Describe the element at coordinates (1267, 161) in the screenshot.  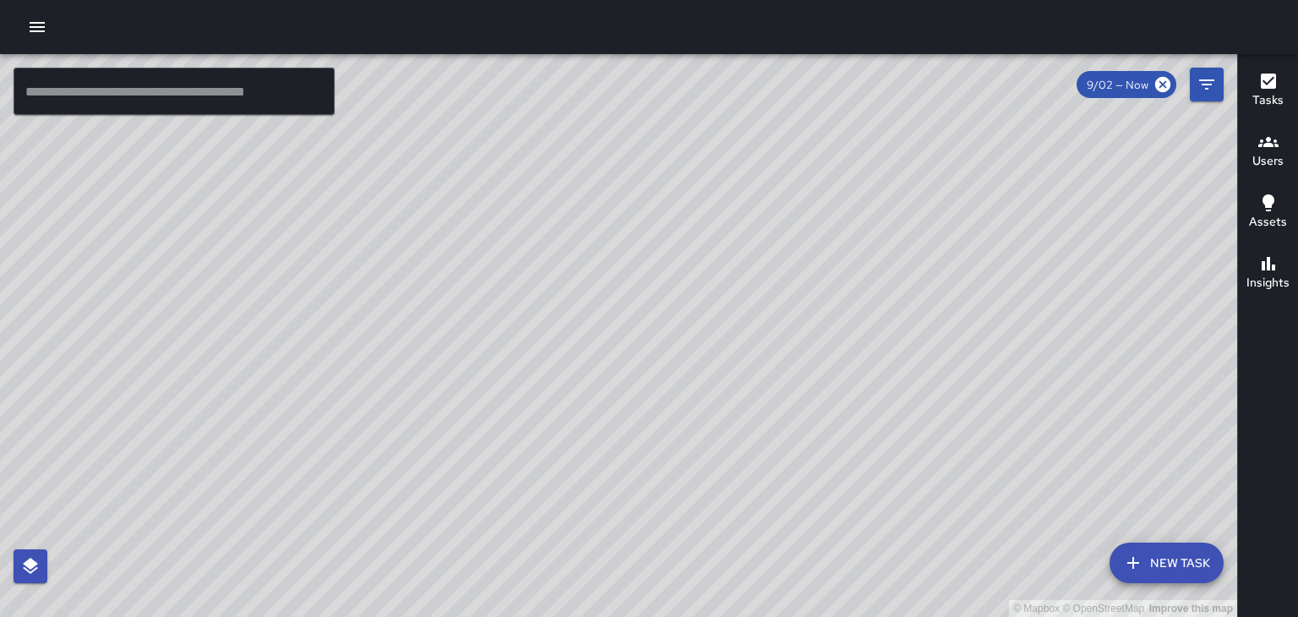
I see `h6: Users` at that location.